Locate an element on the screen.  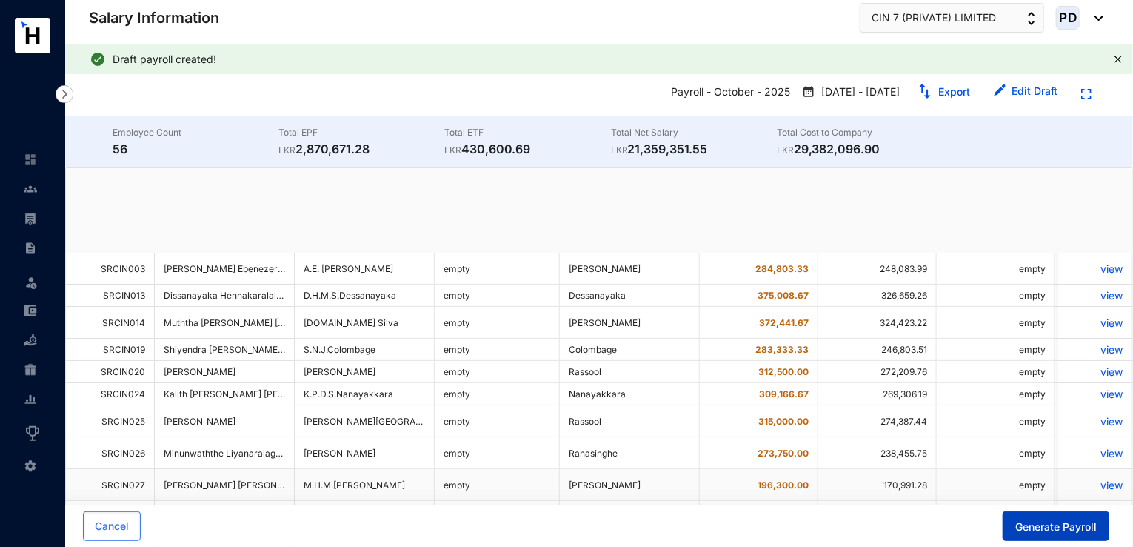
td: S.N.J.Colombage is located at coordinates (364, 350).